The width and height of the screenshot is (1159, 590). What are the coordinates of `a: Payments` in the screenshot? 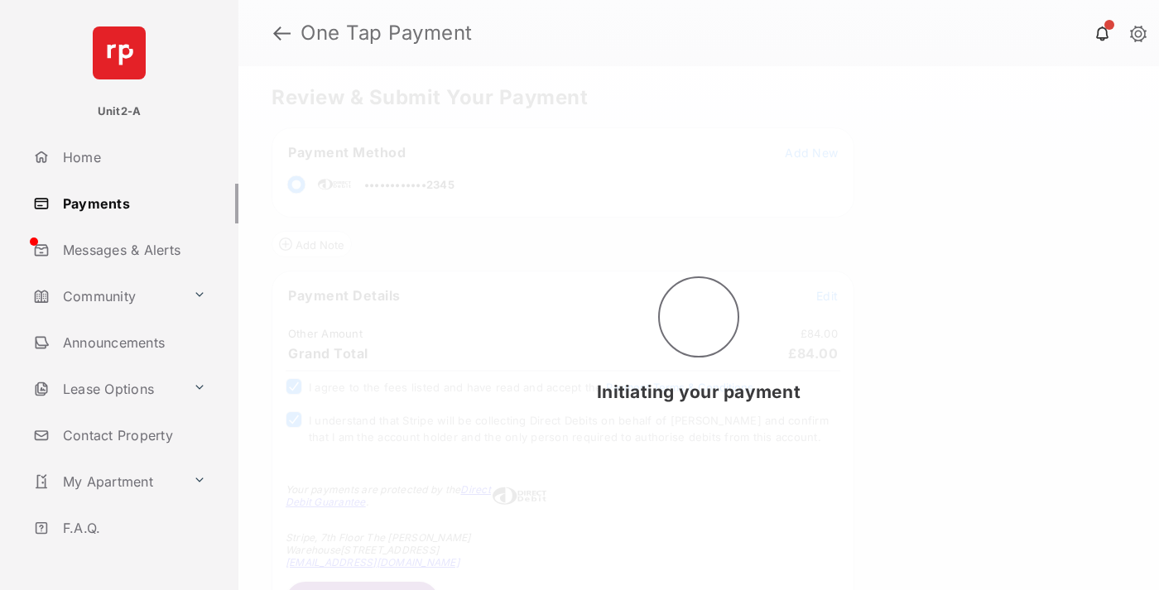 It's located at (132, 204).